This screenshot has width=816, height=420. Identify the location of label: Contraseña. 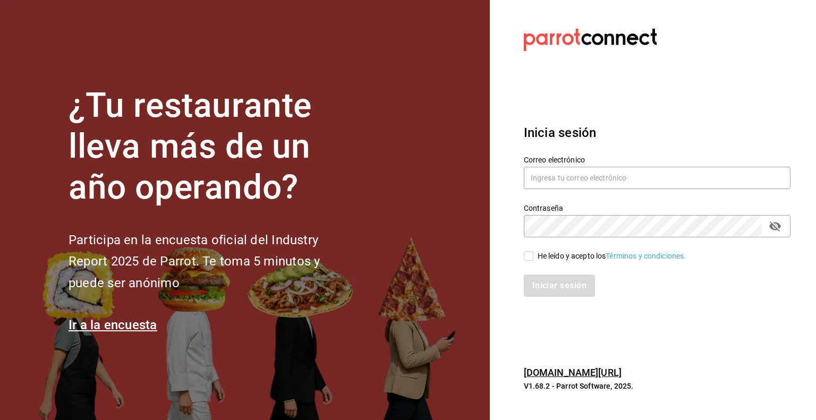
(657, 208).